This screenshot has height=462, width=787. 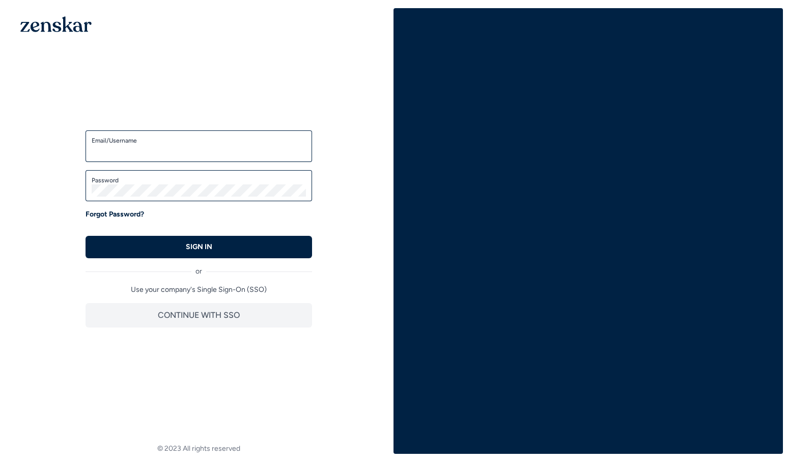 What do you see at coordinates (199, 247) in the screenshot?
I see `button: SIGN IN` at bounding box center [199, 247].